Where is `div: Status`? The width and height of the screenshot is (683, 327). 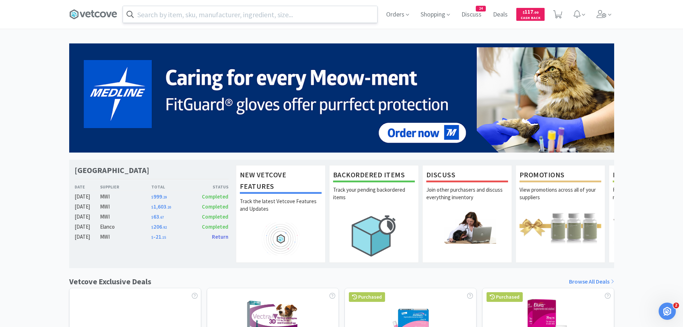 div: Status is located at coordinates (209, 186).